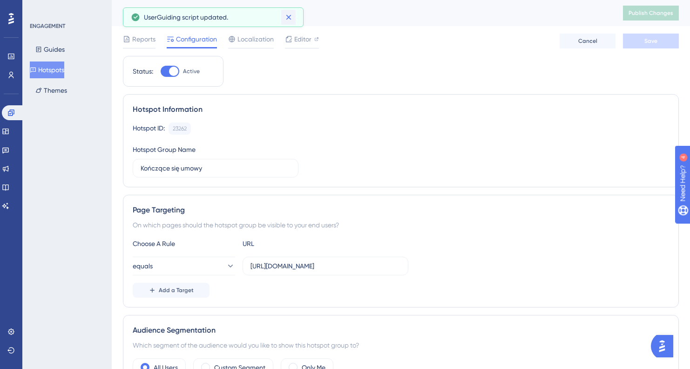  Describe the element at coordinates (401, 225) in the screenshot. I see `div: On which pages should the hotspot group be visible to your end users?` at that location.